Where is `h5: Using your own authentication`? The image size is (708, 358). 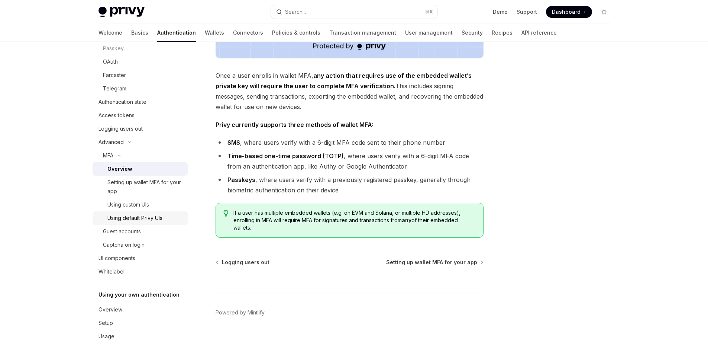
h5: Using your own authentication is located at coordinates (139, 295).